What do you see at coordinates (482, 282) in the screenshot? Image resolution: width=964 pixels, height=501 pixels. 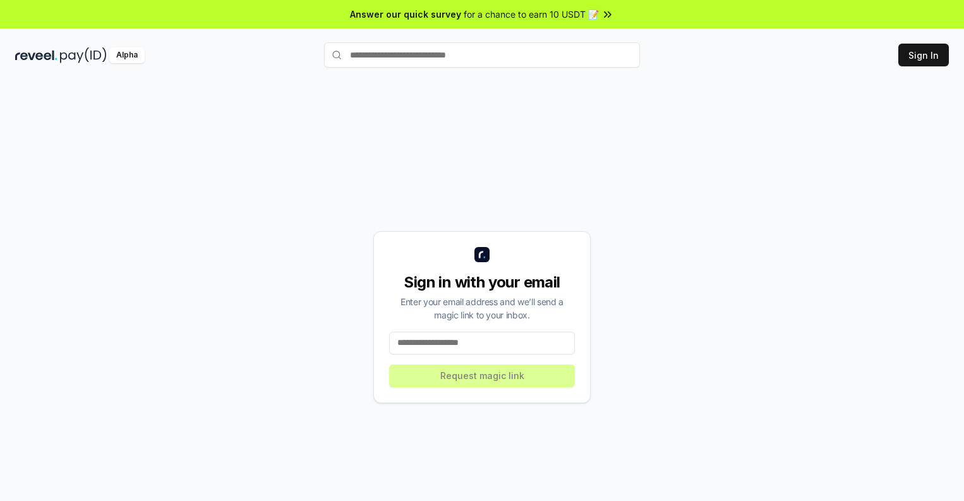 I see `div: Sign in with your email` at bounding box center [482, 282].